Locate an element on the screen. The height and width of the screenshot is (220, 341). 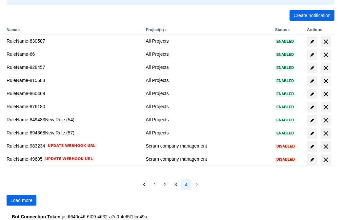
th: Actions is located at coordinates (320, 30).